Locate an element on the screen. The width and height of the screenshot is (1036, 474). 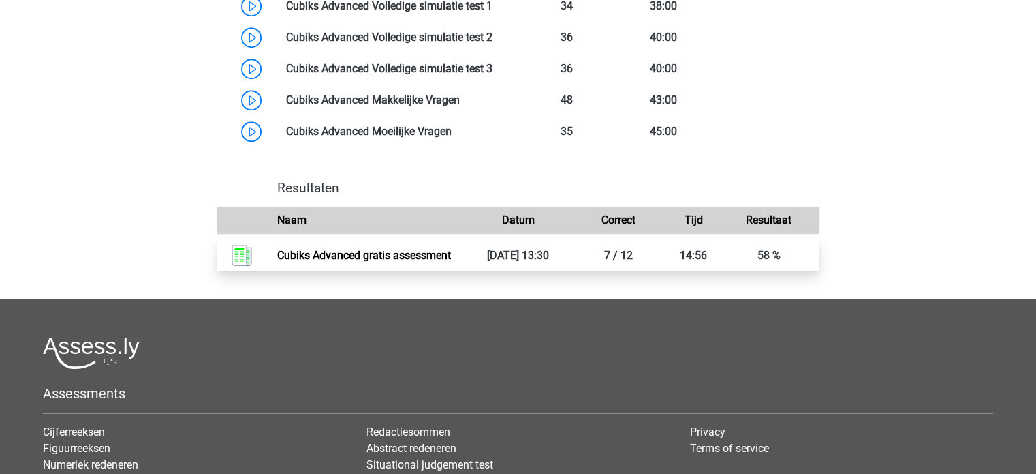
img: Assessly logo is located at coordinates (91, 352).